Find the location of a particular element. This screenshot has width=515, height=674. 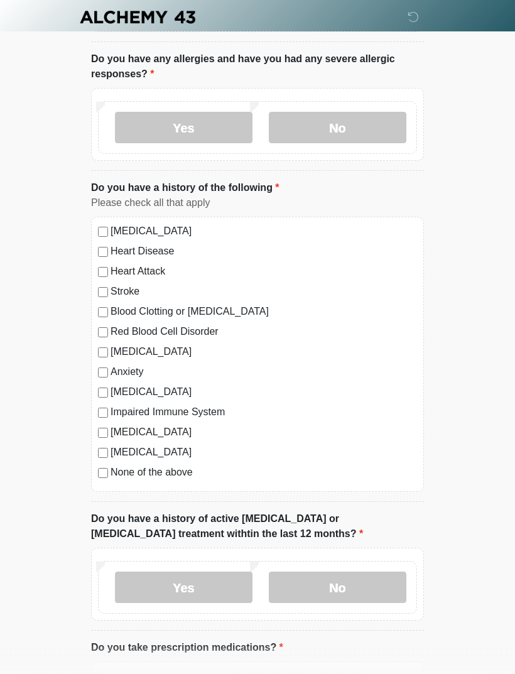

label: Do you take prescription medications? is located at coordinates (187, 648).